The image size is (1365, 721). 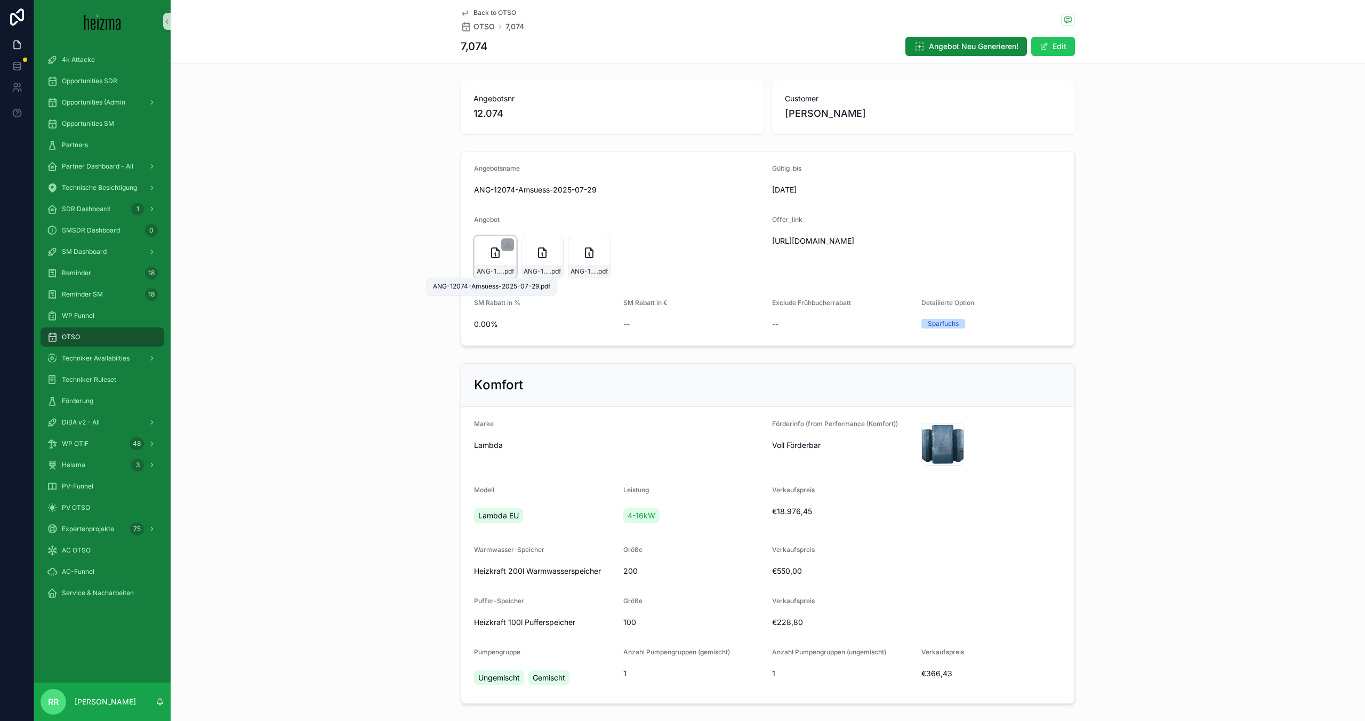 What do you see at coordinates (636, 489) in the screenshot?
I see `span: Leistung` at bounding box center [636, 489].